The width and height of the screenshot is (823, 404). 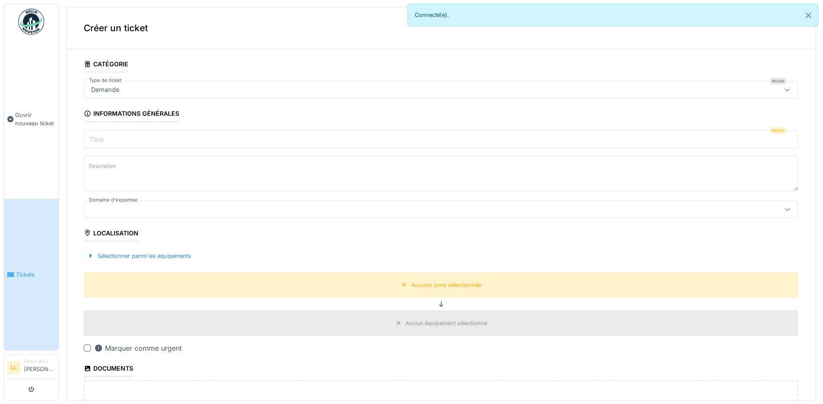 What do you see at coordinates (447, 323) in the screenshot?
I see `div: Aucun équipement sélectionné` at bounding box center [447, 323].